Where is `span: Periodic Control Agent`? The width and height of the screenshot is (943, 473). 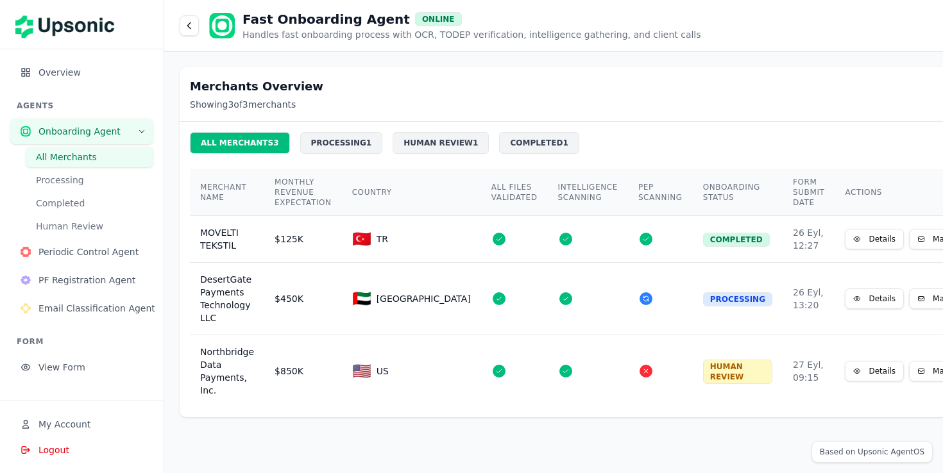
span: Periodic Control Agent is located at coordinates (90, 252).